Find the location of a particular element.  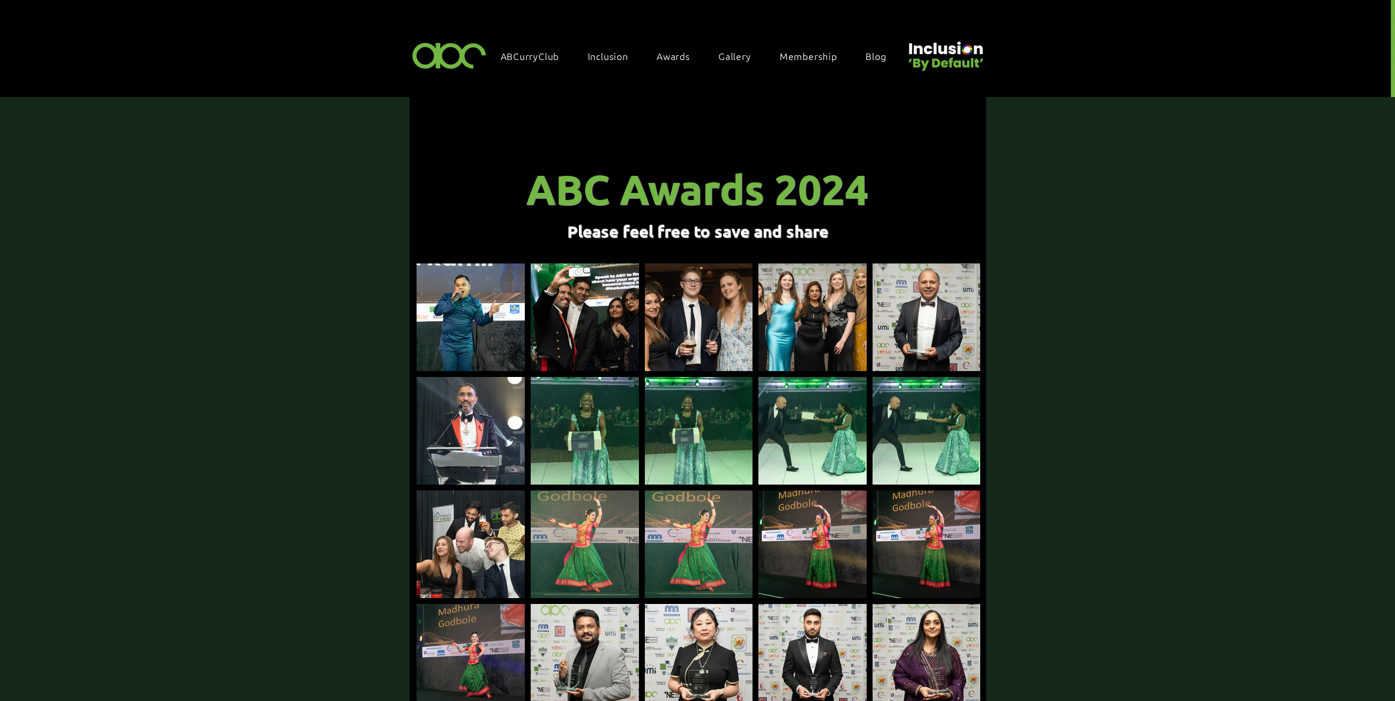

span: Blog is located at coordinates (875, 56).